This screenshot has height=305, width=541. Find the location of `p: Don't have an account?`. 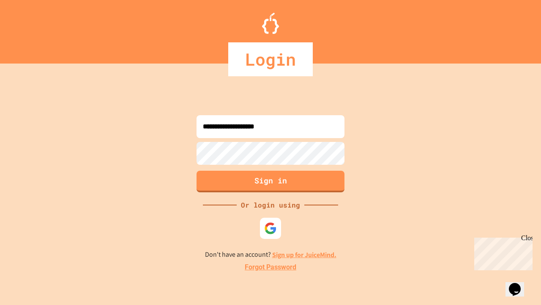

p: Don't have an account? is located at coordinates (271, 254).